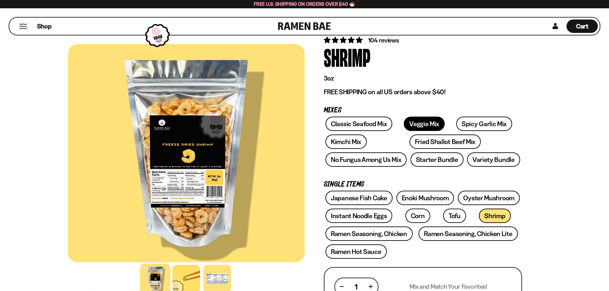 This screenshot has height=291, width=609. I want to click on span: Free U.S. Shipping on Orders over $40 🍜, so click(304, 4).